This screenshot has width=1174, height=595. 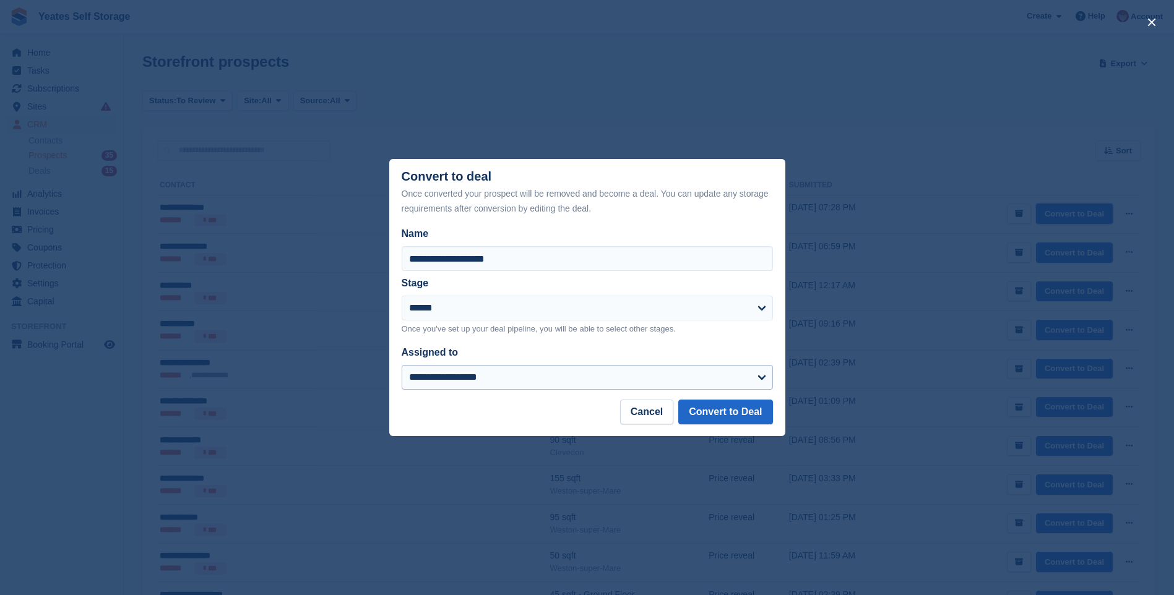 I want to click on button: Cancel, so click(x=647, y=412).